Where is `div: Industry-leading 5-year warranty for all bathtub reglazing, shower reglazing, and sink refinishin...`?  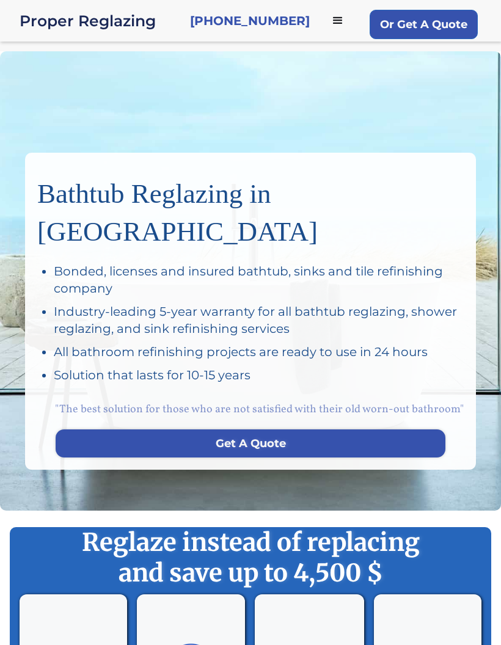
div: Industry-leading 5-year warranty for all bathtub reglazing, shower reglazing, and sink refinishin... is located at coordinates (258, 320).